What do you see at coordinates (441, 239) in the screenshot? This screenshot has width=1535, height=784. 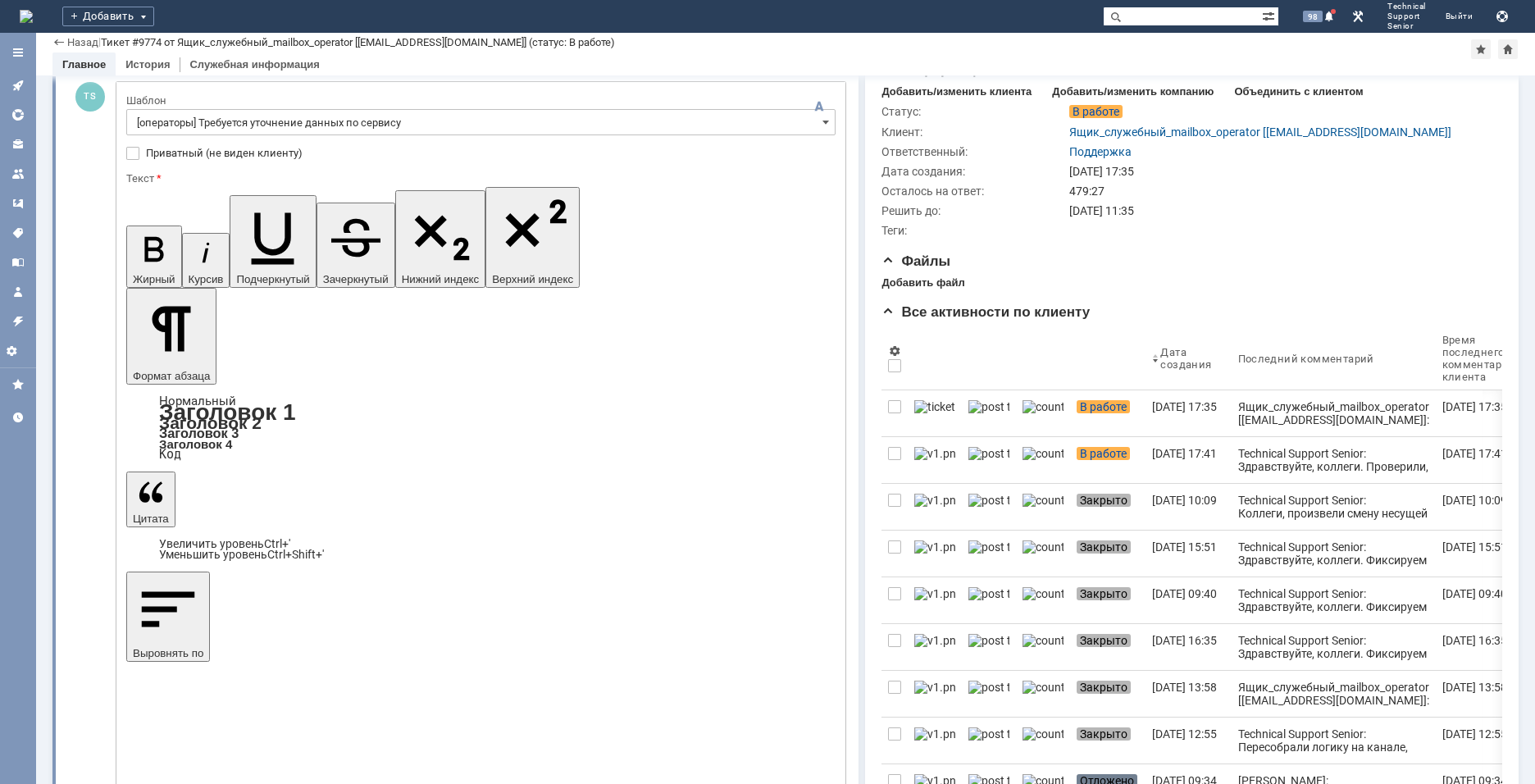 I see `button: Нижний индекс` at bounding box center [441, 239].